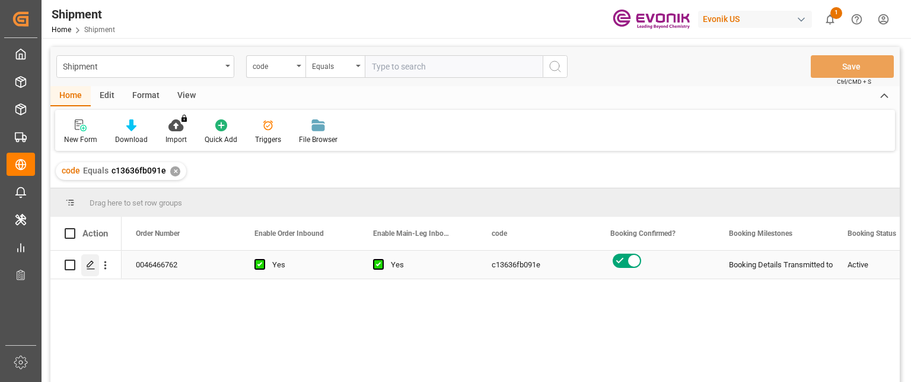 The height and width of the screenshot is (382, 911). Describe the element at coordinates (131, 139) in the screenshot. I see `div: Download` at that location.